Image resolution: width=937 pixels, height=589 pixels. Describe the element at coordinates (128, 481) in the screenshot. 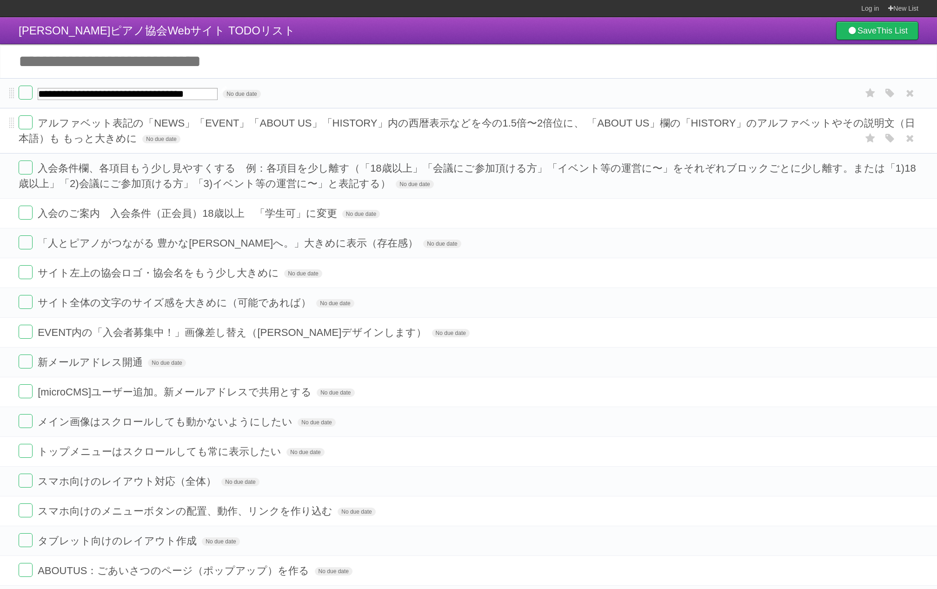

I see `span: スマホ向けのレイアウト対応（全体）` at that location.